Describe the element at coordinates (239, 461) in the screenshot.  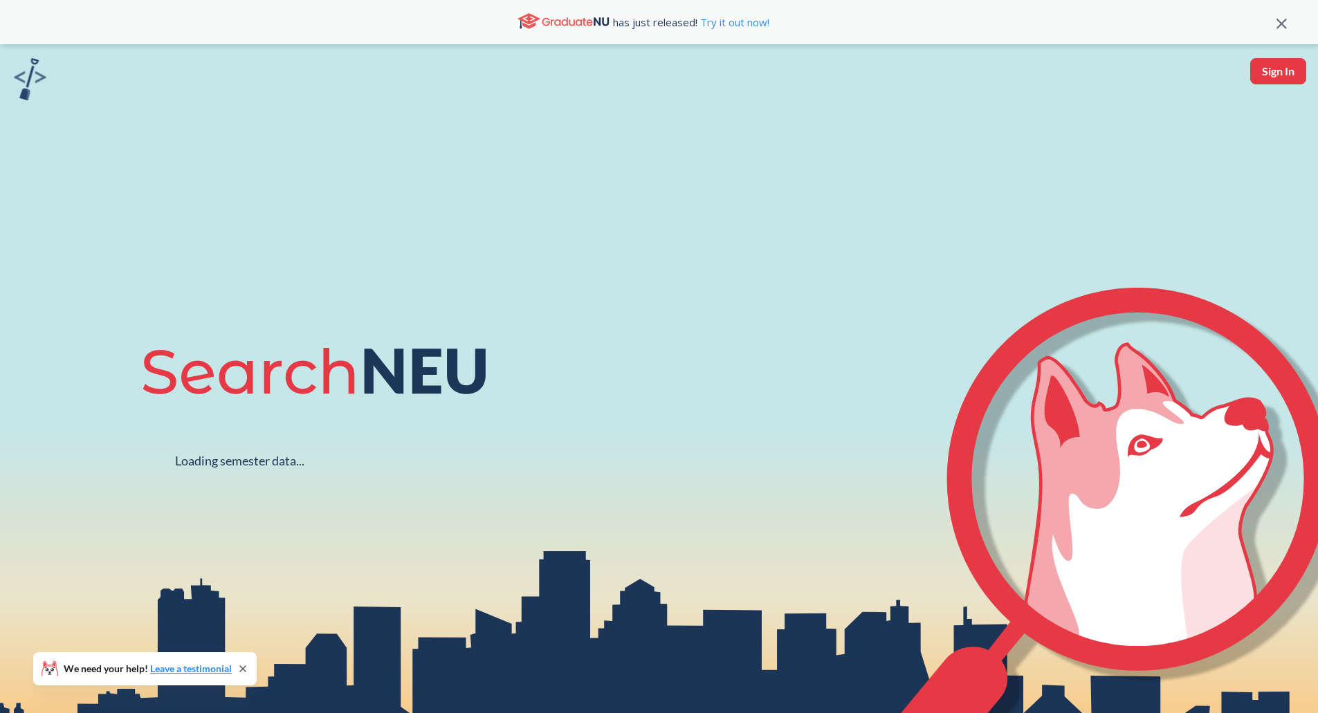
I see `div: Loading semester data...` at that location.